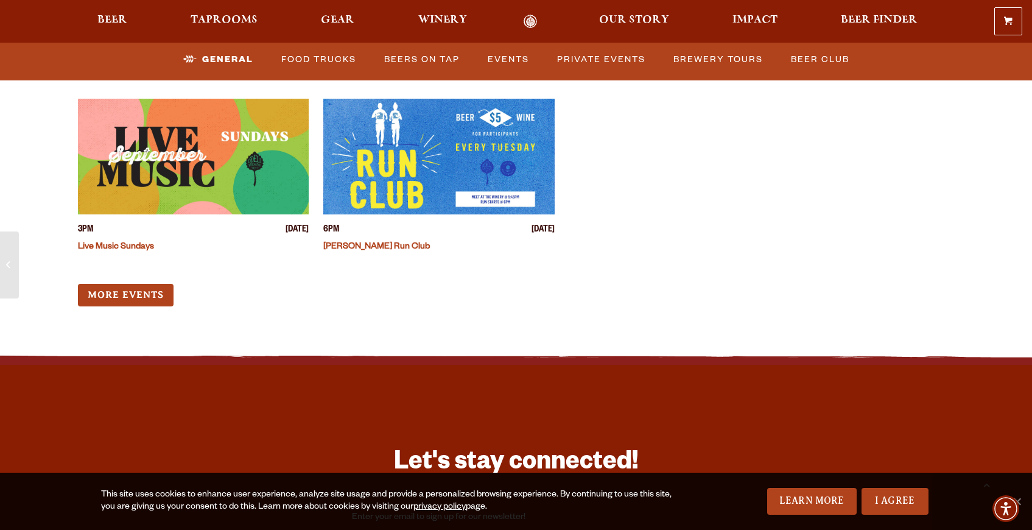 The image size is (1032, 530). I want to click on a: Learn More, so click(812, 501).